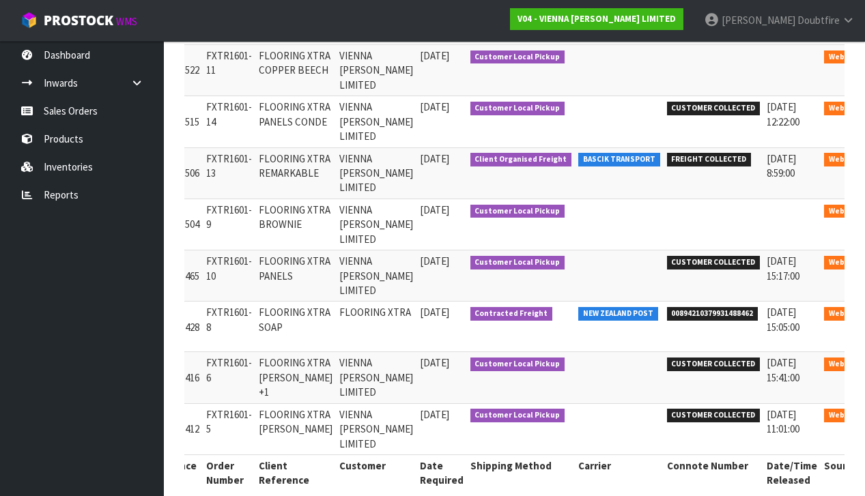 This screenshot has height=496, width=865. What do you see at coordinates (713, 472) in the screenshot?
I see `th: Connote Number` at bounding box center [713, 472].